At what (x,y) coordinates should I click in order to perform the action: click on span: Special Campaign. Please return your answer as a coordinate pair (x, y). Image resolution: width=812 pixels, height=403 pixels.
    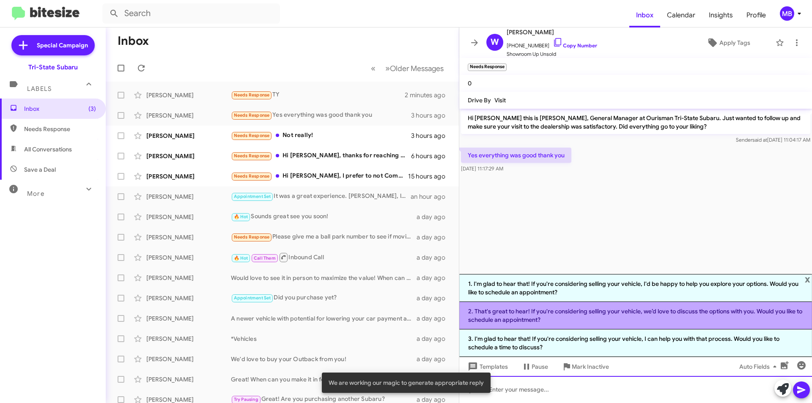
    Looking at the image, I should click on (62, 45).